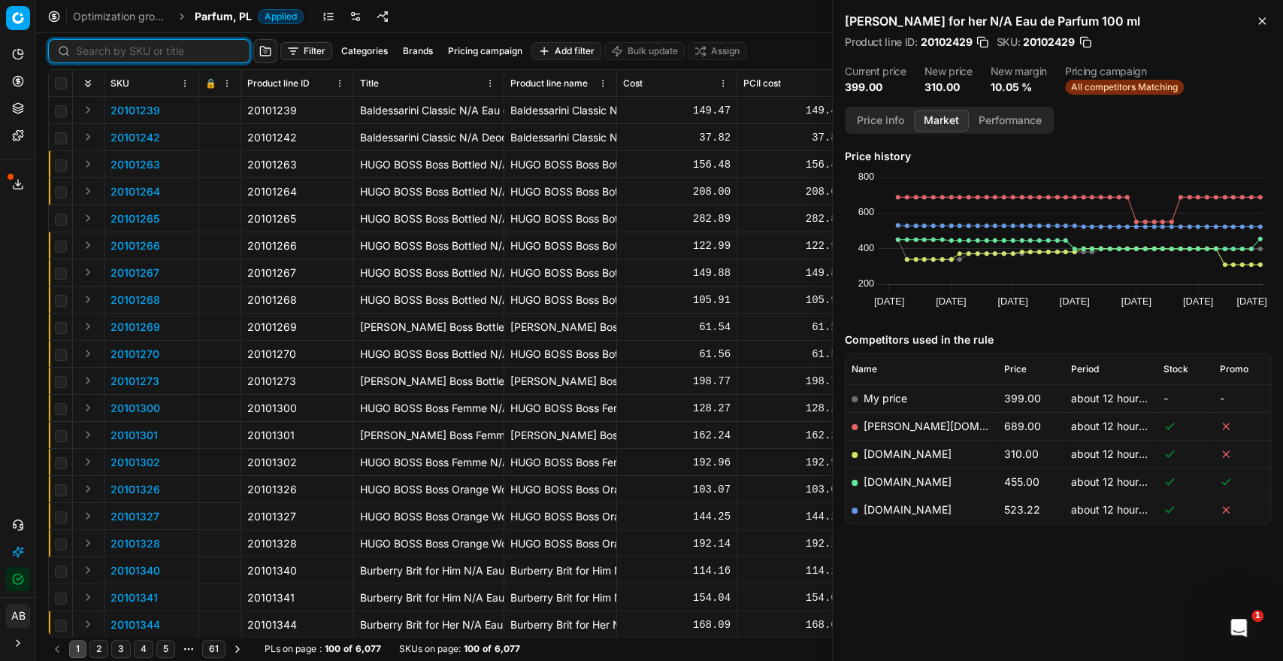  What do you see at coordinates (429, 192) in the screenshot?
I see `p: HUGO BOSS Boss Bottled N/A Eau de Toilette 100 ml` at bounding box center [429, 192].